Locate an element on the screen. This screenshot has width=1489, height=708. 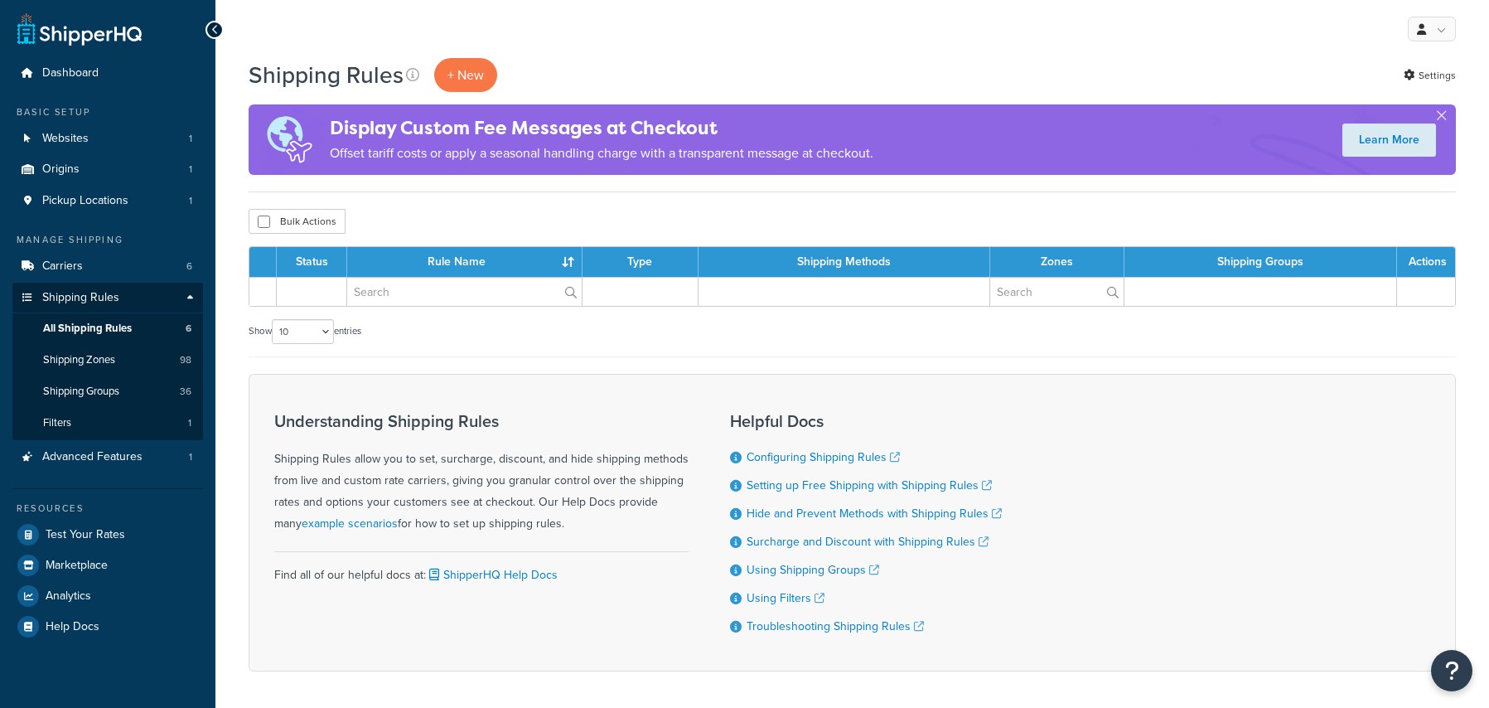
a: Hide and Prevent Methods with Shipping Rules is located at coordinates (874, 513).